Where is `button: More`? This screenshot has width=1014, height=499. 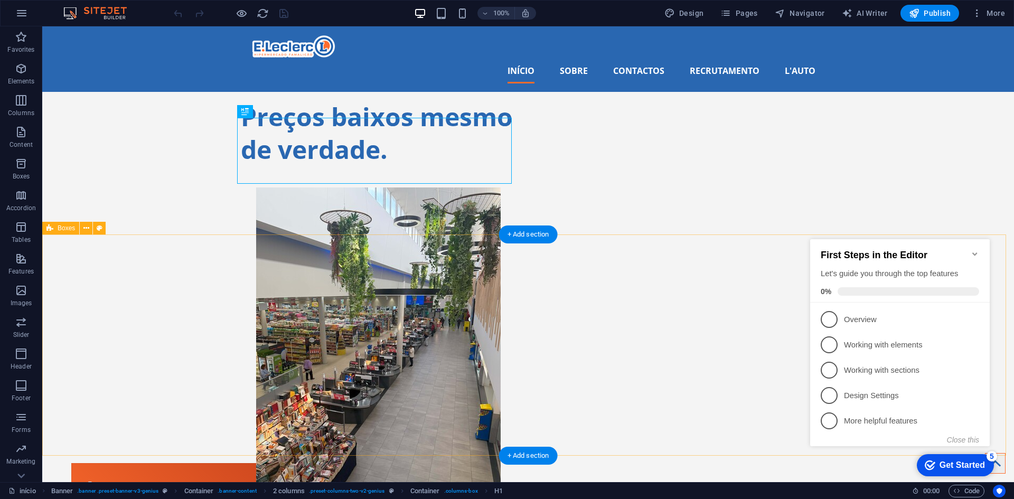 button: More is located at coordinates (988, 13).